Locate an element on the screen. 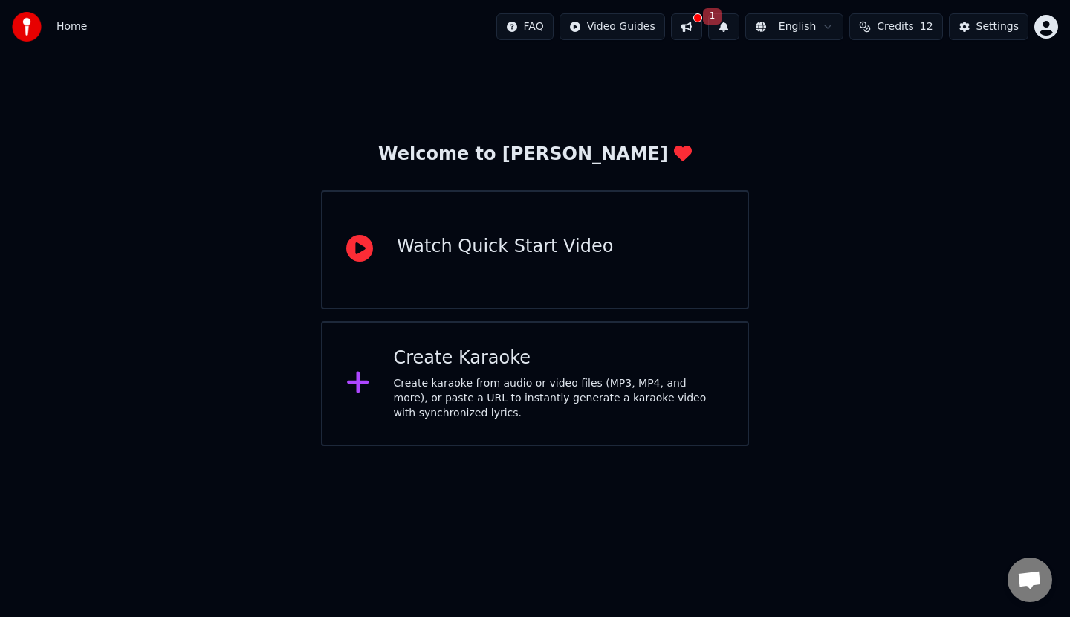 This screenshot has height=617, width=1070. button: Credits12 is located at coordinates (895, 27).